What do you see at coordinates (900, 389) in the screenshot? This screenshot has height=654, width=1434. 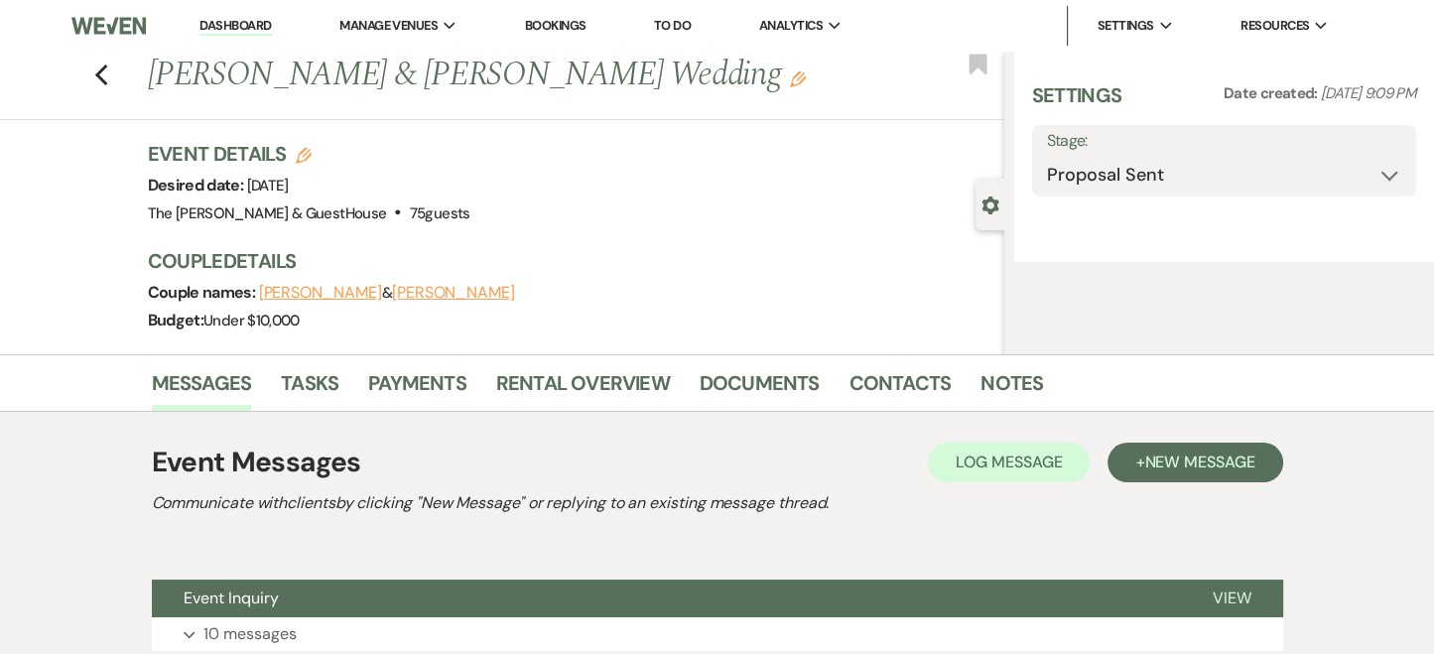 I see `a: Contacts` at bounding box center [900, 389].